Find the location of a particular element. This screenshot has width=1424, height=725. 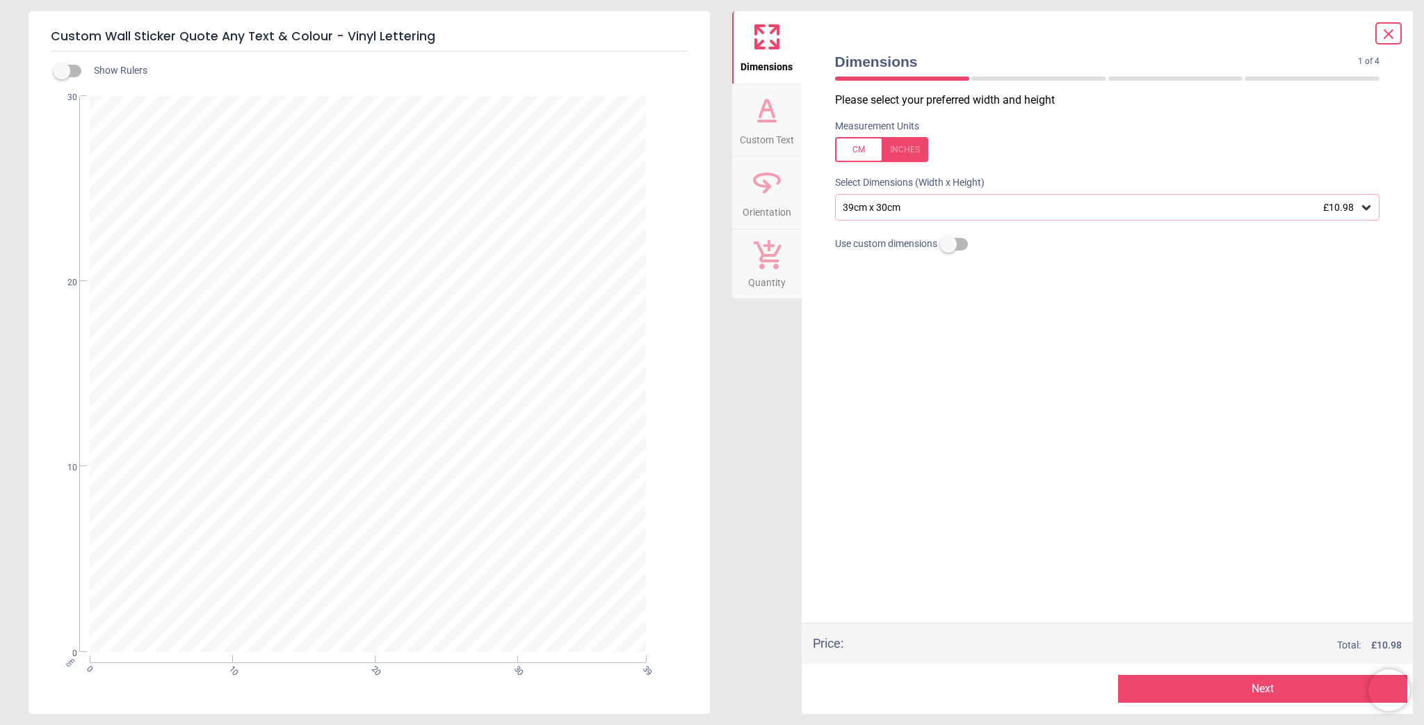

span: Use custom dimensions is located at coordinates (886, 244).